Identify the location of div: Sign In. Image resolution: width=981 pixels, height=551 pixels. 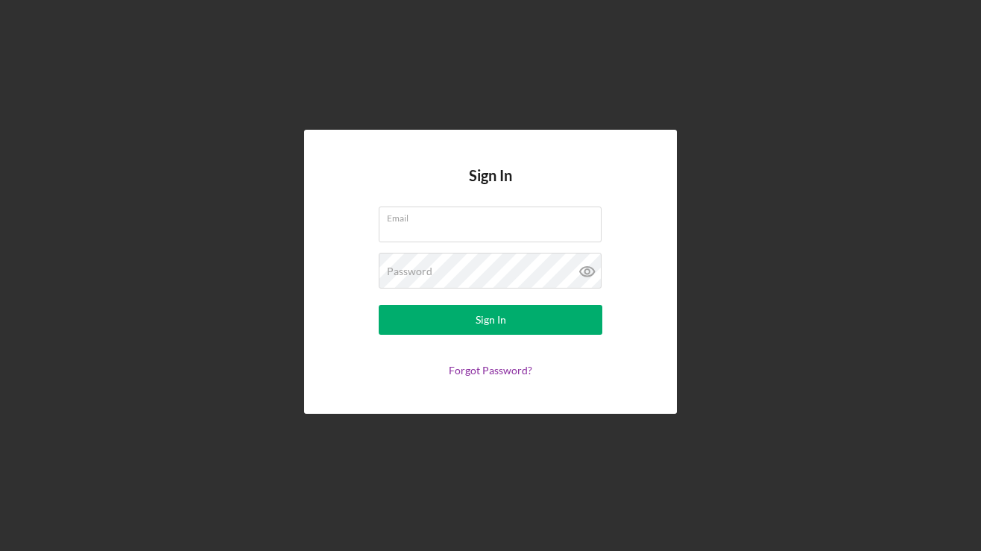
(491, 320).